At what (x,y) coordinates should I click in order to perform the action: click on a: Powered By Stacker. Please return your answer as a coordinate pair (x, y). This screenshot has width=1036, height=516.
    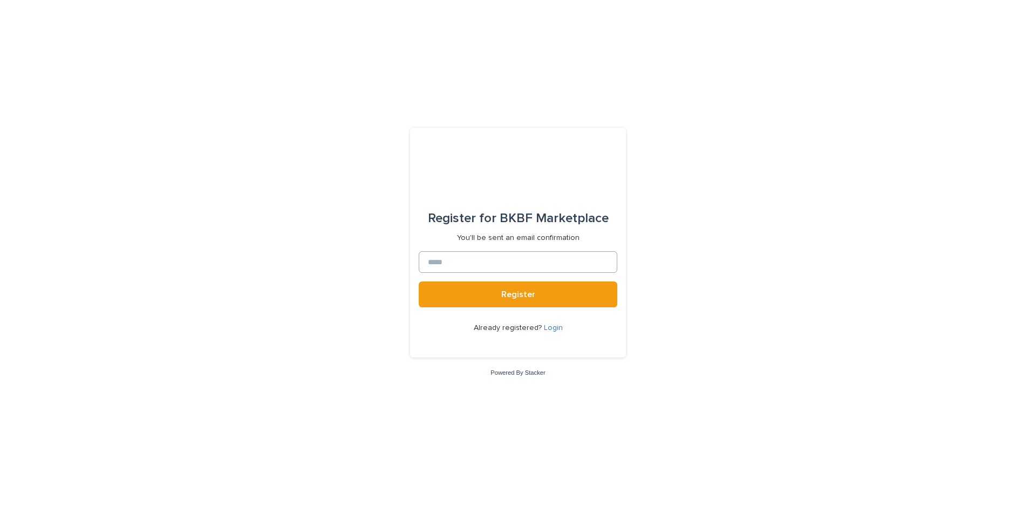
    Looking at the image, I should click on (517, 373).